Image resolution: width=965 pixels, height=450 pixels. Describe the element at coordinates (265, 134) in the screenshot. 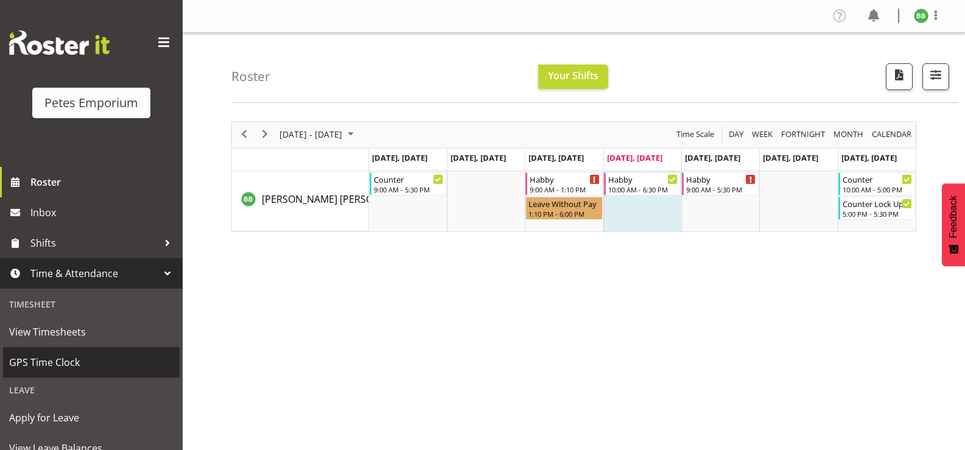

I see `button: Next` at that location.